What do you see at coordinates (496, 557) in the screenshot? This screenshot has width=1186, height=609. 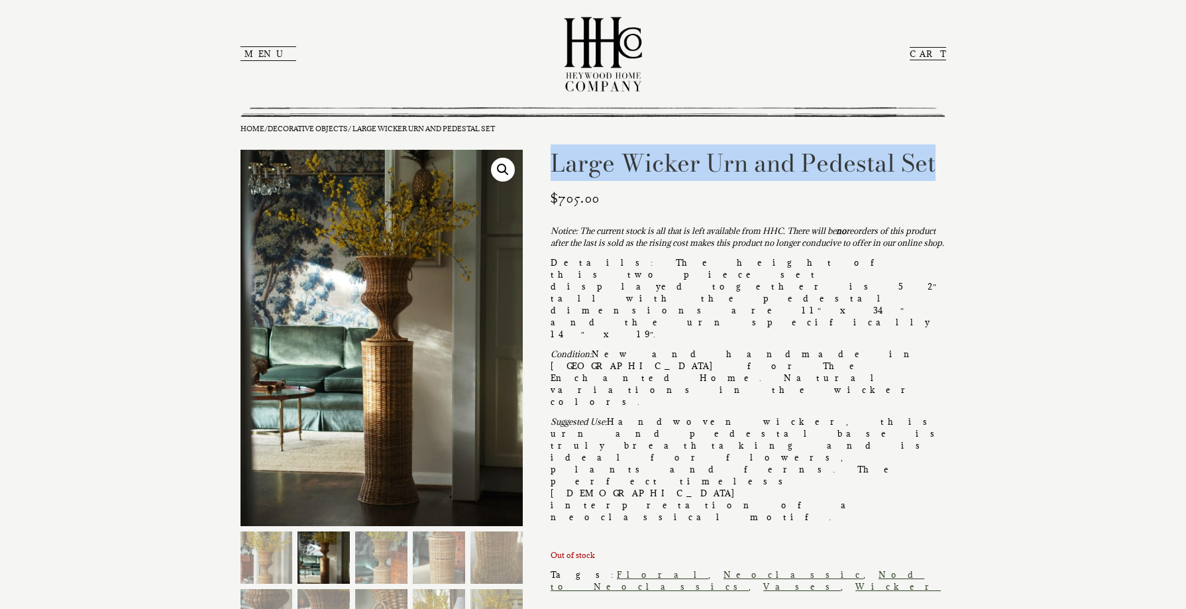 I see `img: Large Wicker Urn and Pedestal Set - Image 5` at bounding box center [496, 557].